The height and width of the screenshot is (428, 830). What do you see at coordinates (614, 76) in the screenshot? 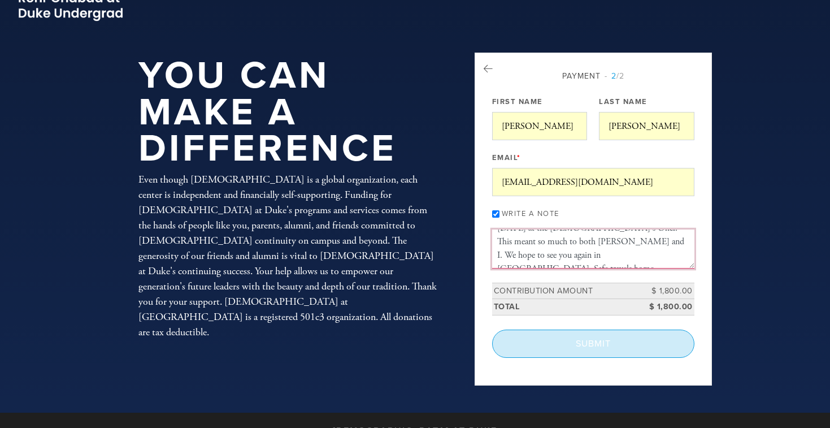
I see `span: /2` at bounding box center [614, 76].